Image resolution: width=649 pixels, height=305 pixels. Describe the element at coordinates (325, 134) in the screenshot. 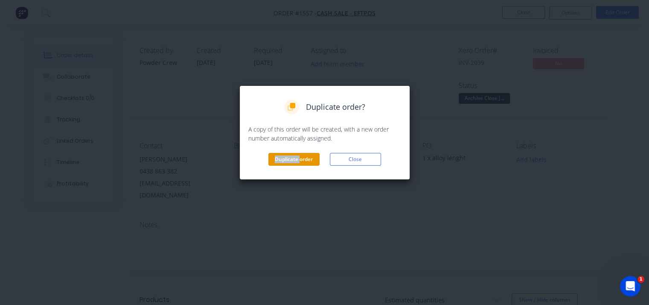

I see `p: A copy of this order will be created, with a new order number automatically assigned.` at that location.